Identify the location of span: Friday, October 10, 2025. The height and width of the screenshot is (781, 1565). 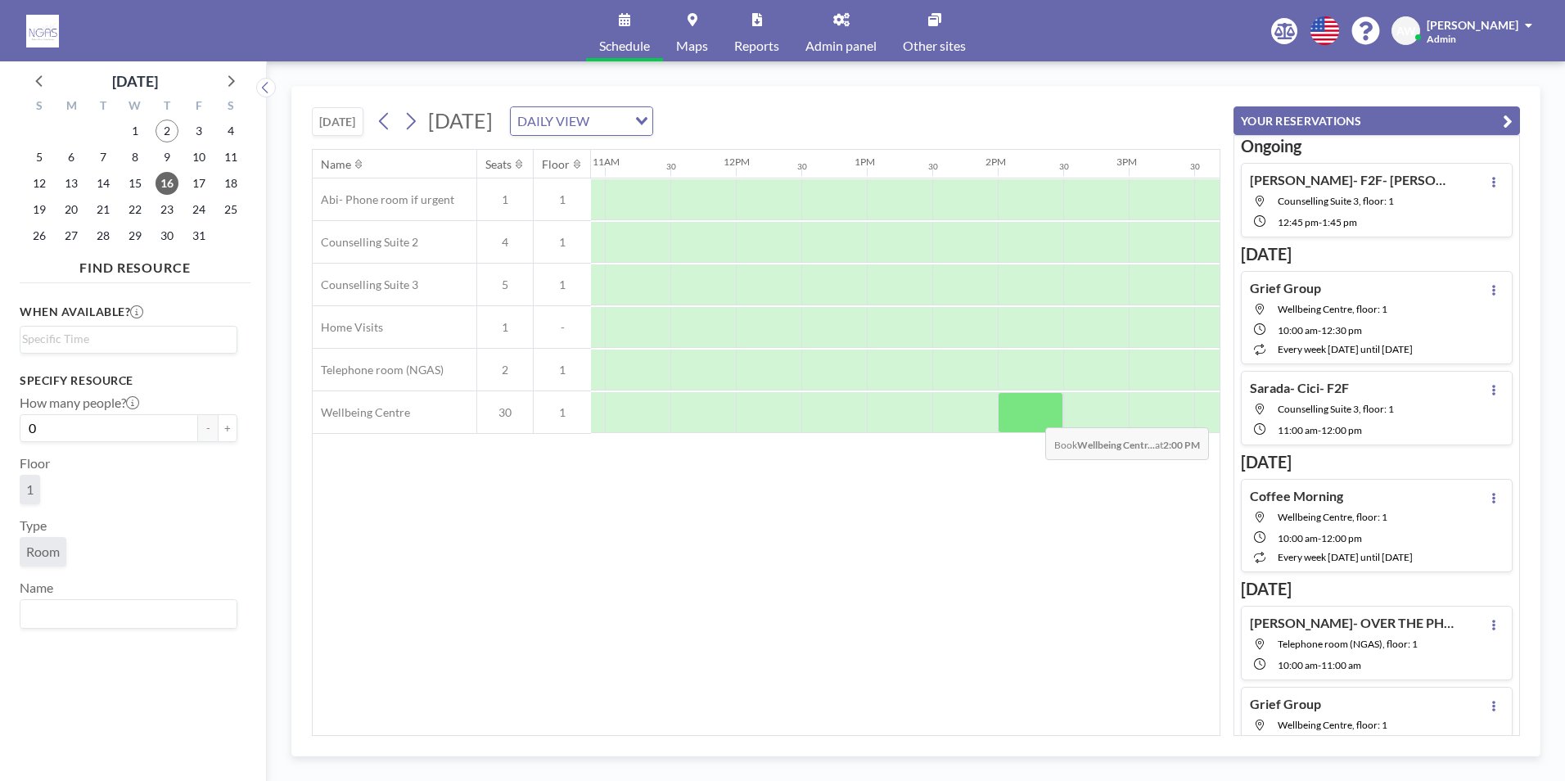
(199, 157).